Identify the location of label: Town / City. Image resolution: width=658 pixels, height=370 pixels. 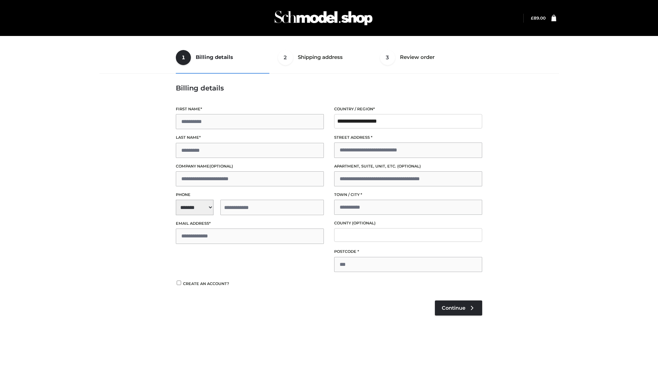
(408, 195).